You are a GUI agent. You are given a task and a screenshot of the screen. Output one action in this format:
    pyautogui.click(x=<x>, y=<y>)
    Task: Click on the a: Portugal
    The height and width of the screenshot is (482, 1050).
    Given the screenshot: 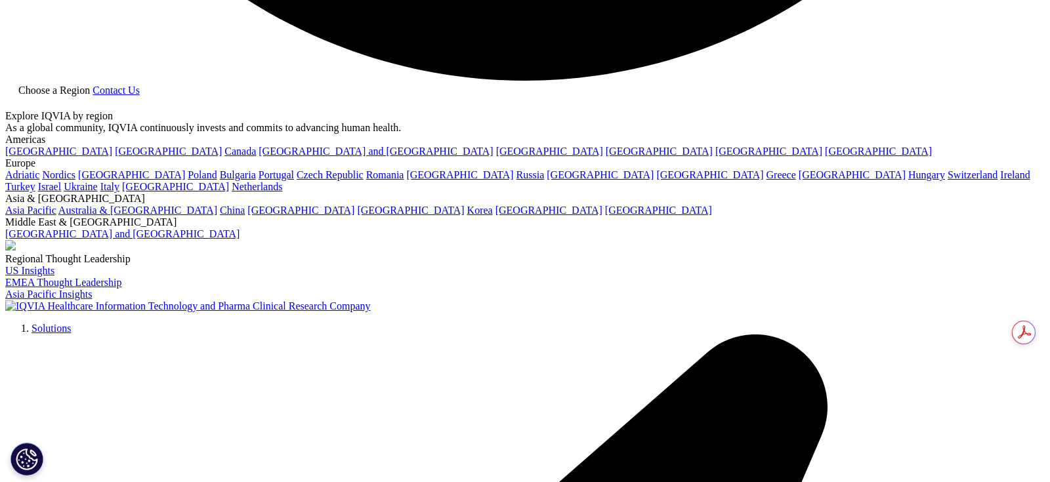 What is the action you would take?
    pyautogui.click(x=276, y=175)
    